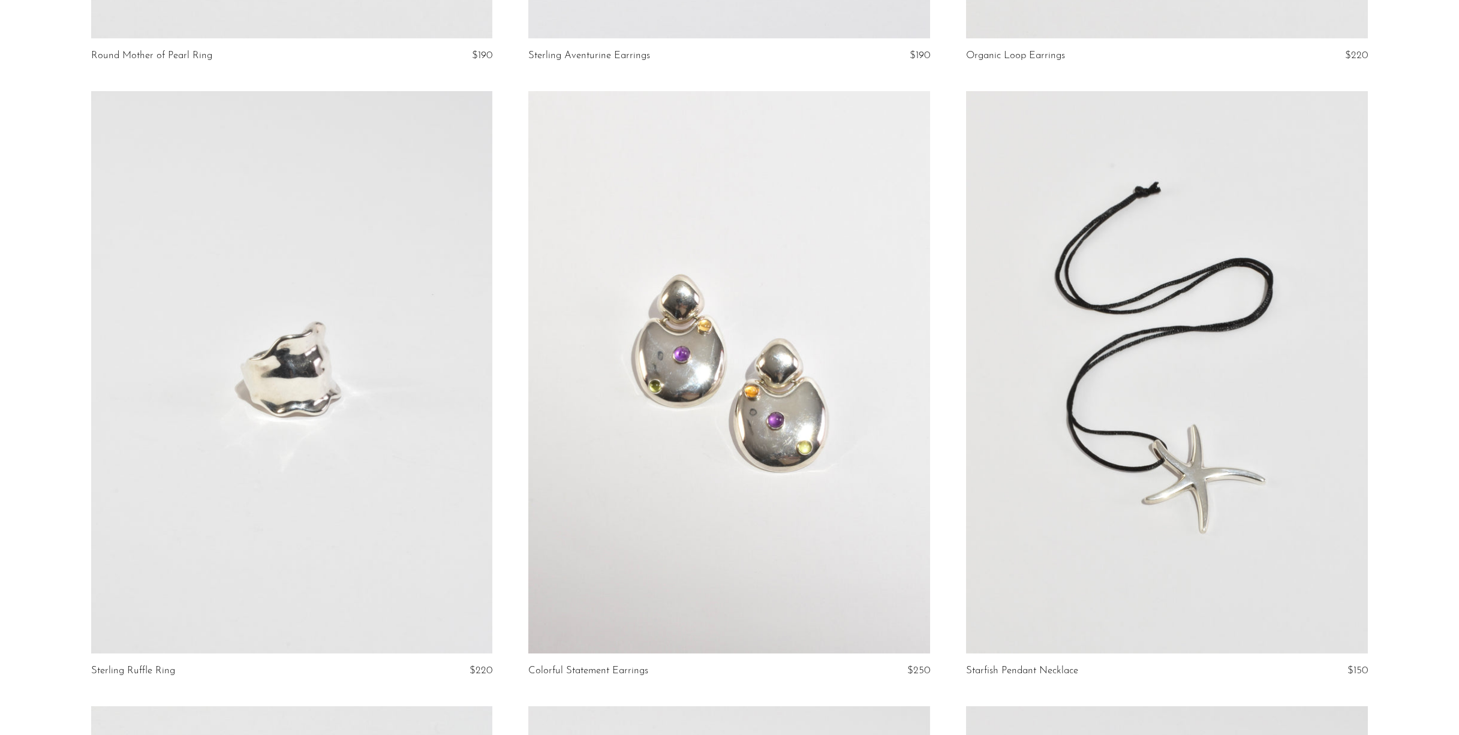 Image resolution: width=1459 pixels, height=735 pixels. Describe the element at coordinates (152, 56) in the screenshot. I see `a: Round Mother of Pearl Ring` at that location.